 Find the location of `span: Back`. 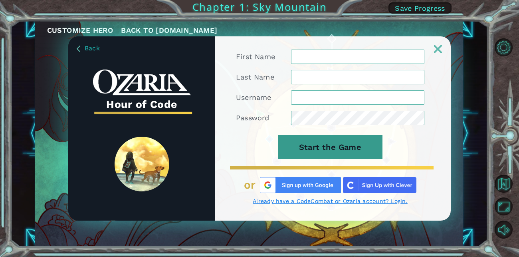

span: Back is located at coordinates (92, 48).